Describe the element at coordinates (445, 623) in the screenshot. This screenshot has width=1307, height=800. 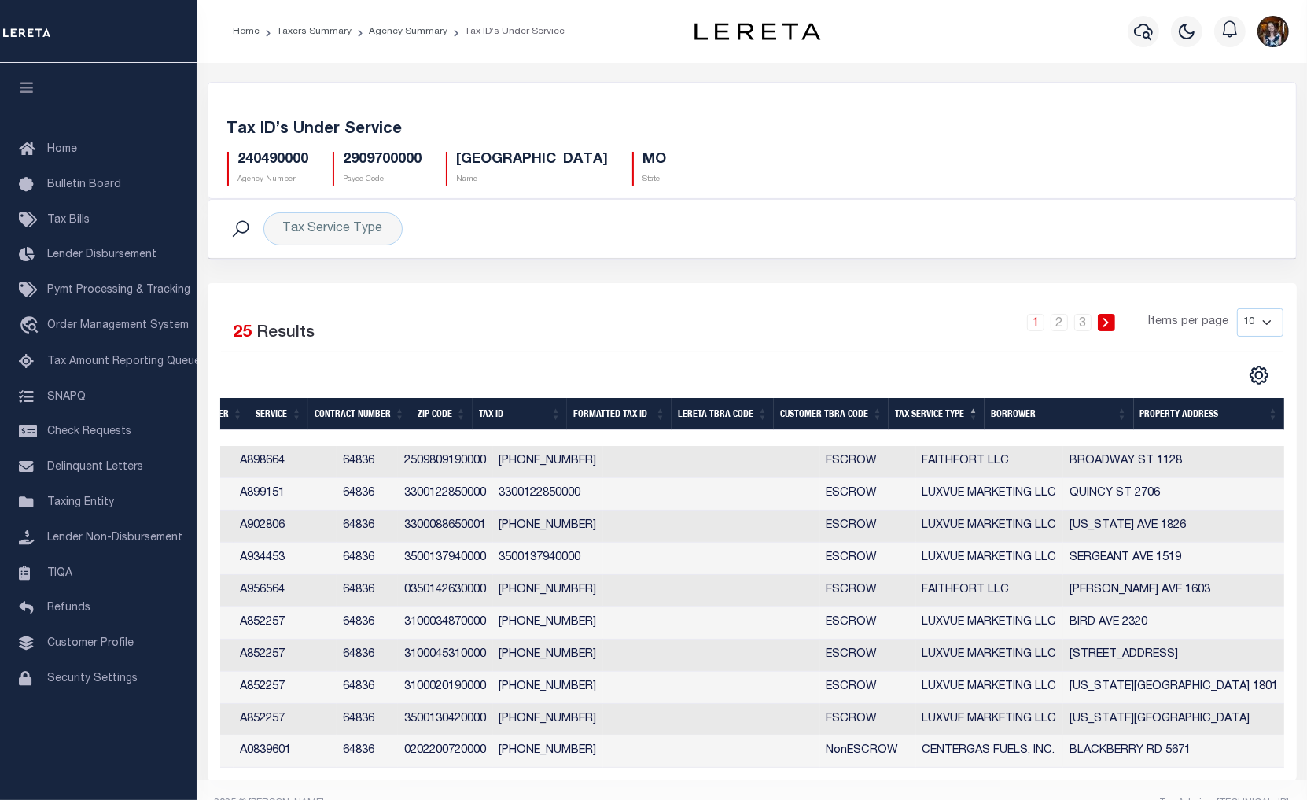
I see `td: 3100034870000` at that location.